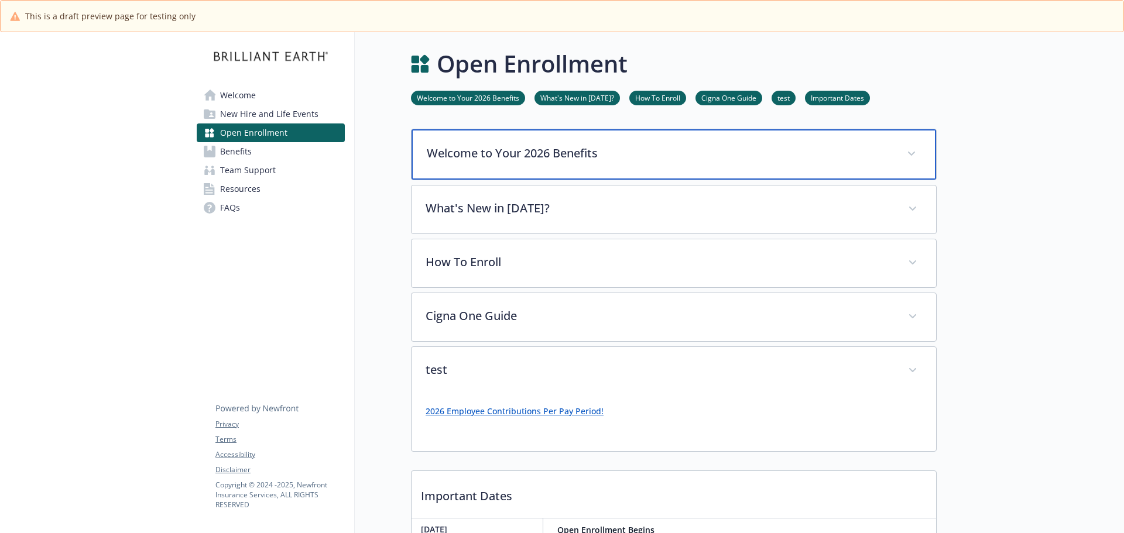  I want to click on a: How To Enroll, so click(658, 97).